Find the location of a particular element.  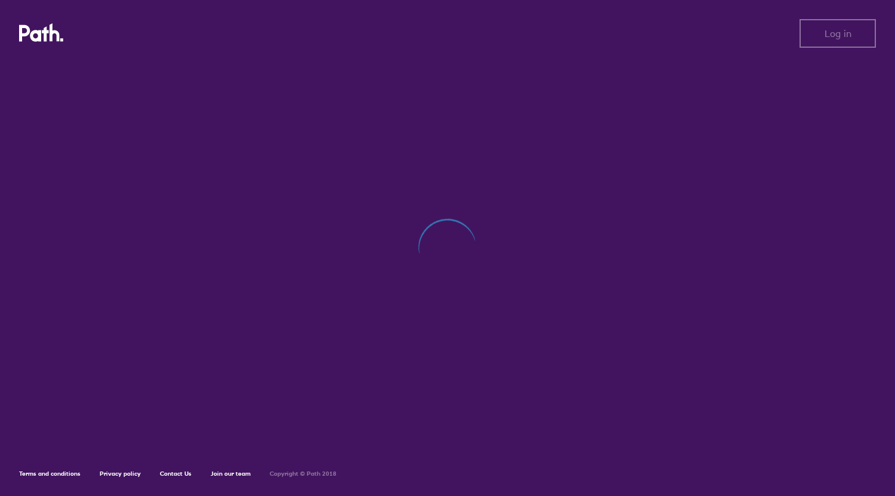

a: Terms and conditions is located at coordinates (50, 473).